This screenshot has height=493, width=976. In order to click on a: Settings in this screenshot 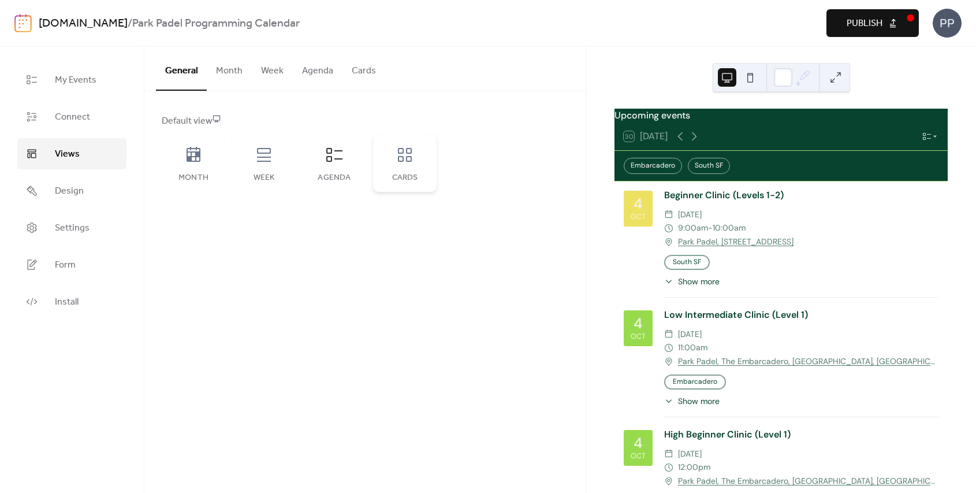, I will do `click(72, 228)`.